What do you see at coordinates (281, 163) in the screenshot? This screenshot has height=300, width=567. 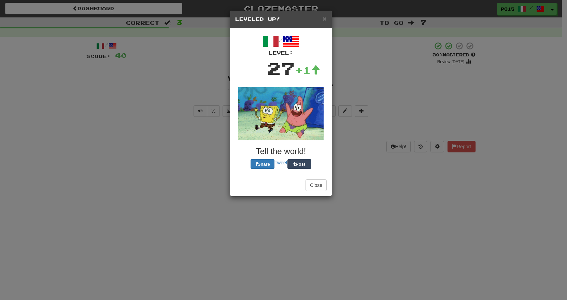 I see `a: Tweet` at bounding box center [281, 163].